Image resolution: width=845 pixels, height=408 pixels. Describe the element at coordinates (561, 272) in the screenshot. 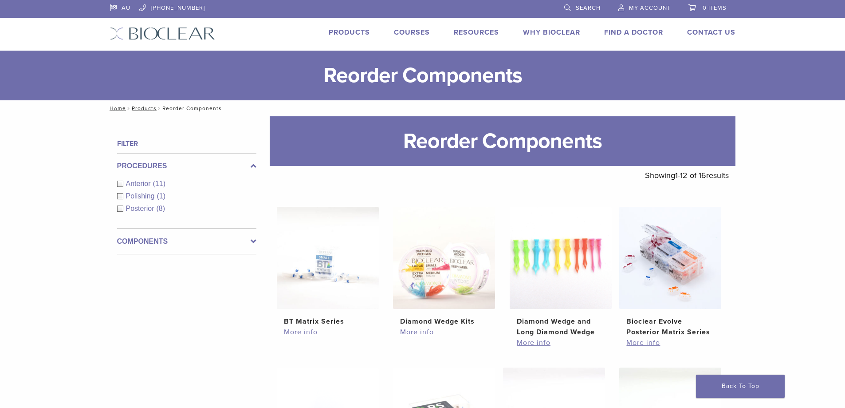

I see `a: Diamond Wedge and Long Diamond WedgeDiamond Wedge and Long Diamond Wedge` at that location.